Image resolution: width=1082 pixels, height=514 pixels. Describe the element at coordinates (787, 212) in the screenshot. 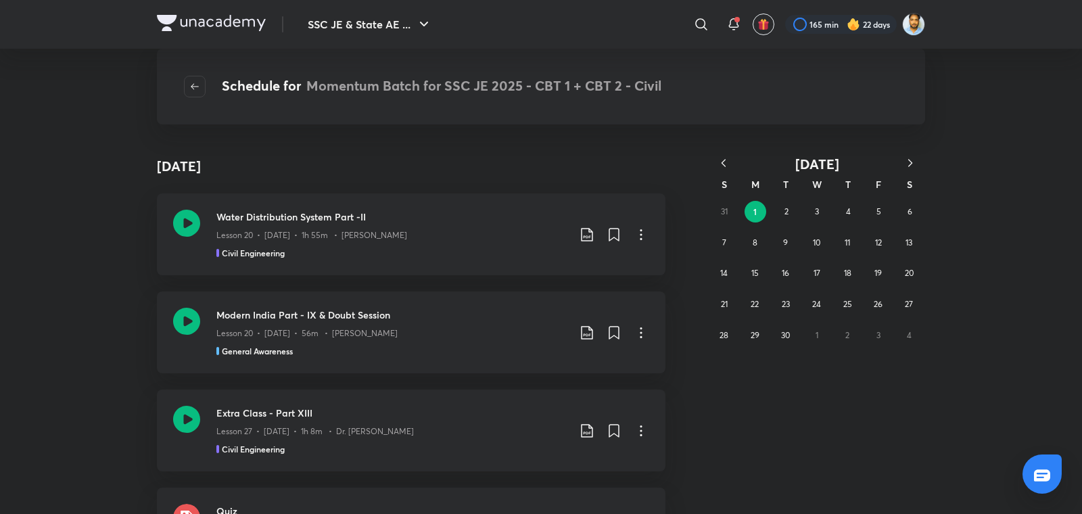

I see `button: September 2, 2025` at that location.